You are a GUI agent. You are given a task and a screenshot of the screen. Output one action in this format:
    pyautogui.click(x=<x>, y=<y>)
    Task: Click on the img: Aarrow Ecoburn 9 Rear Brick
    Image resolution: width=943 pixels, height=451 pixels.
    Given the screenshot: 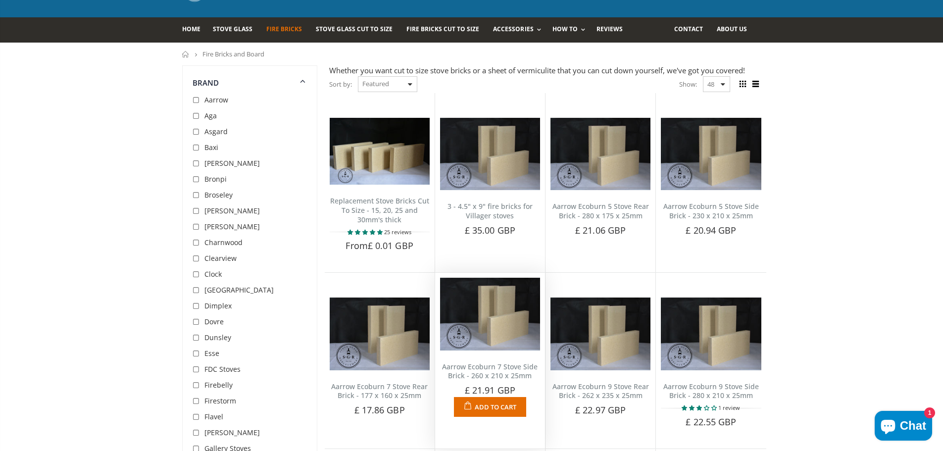 What is the action you would take?
    pyautogui.click(x=601, y=334)
    